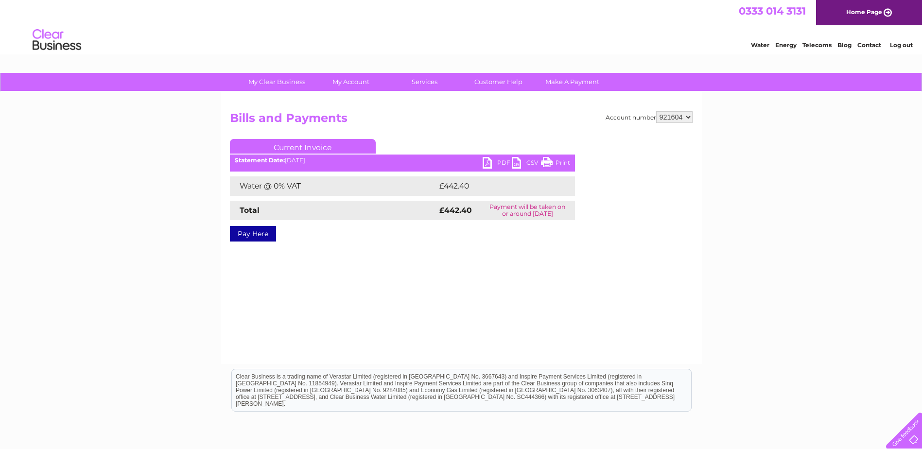 The width and height of the screenshot is (922, 449). I want to click on a: My Account, so click(350, 82).